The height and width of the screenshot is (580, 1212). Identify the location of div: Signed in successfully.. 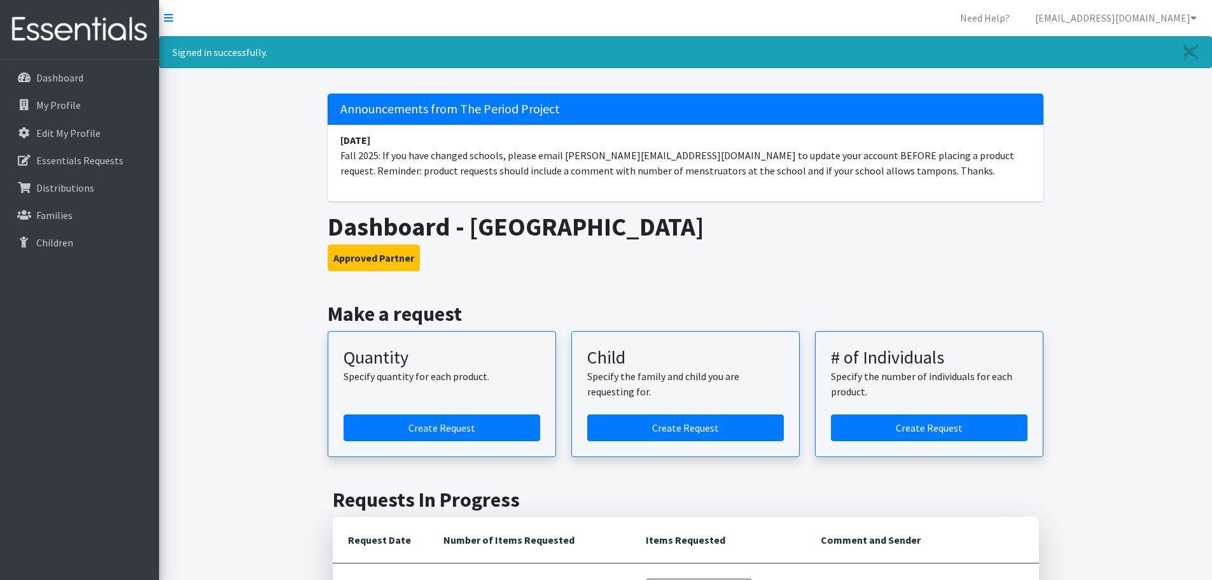
(685, 52).